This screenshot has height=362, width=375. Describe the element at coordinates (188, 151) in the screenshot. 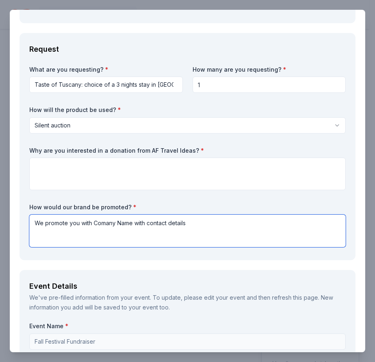

I see `label: Why are you interested in a donation from AF Travel Ideas?` at that location.